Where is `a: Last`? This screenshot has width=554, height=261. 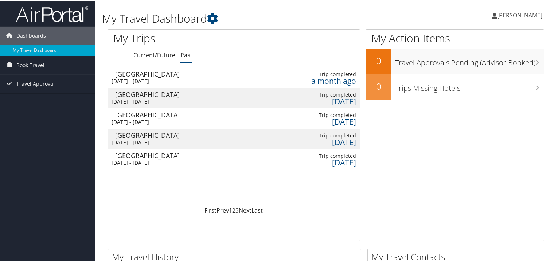
a: Last is located at coordinates (257, 210).